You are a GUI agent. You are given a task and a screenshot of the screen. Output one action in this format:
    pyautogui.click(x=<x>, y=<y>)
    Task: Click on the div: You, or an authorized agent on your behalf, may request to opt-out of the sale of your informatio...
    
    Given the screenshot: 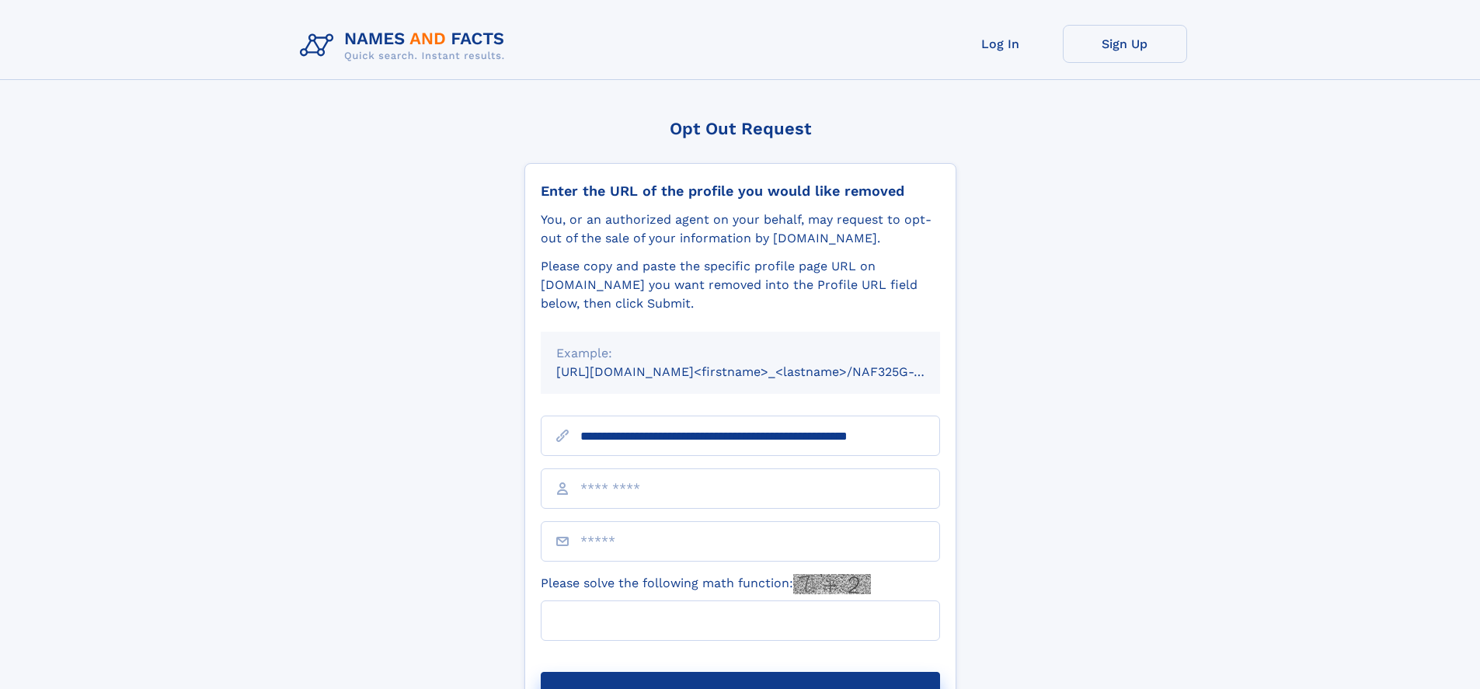 What is the action you would take?
    pyautogui.click(x=740, y=229)
    